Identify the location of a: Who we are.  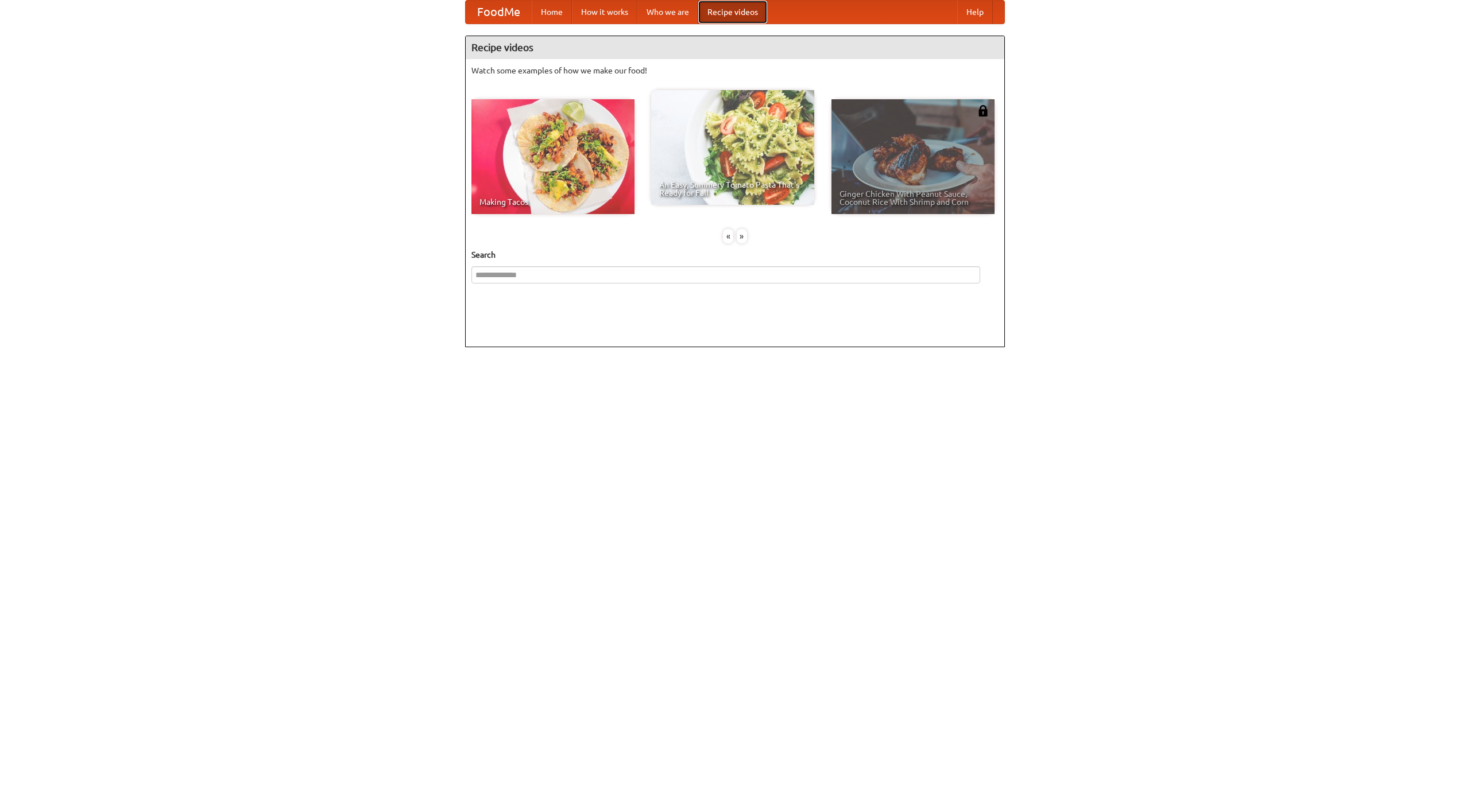
(668, 12).